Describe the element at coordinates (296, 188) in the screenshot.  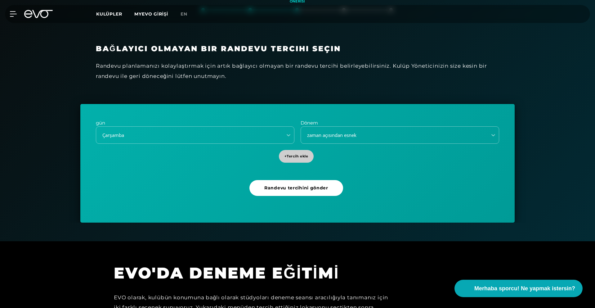
I see `font: Randevu tercihini gönder` at that location.